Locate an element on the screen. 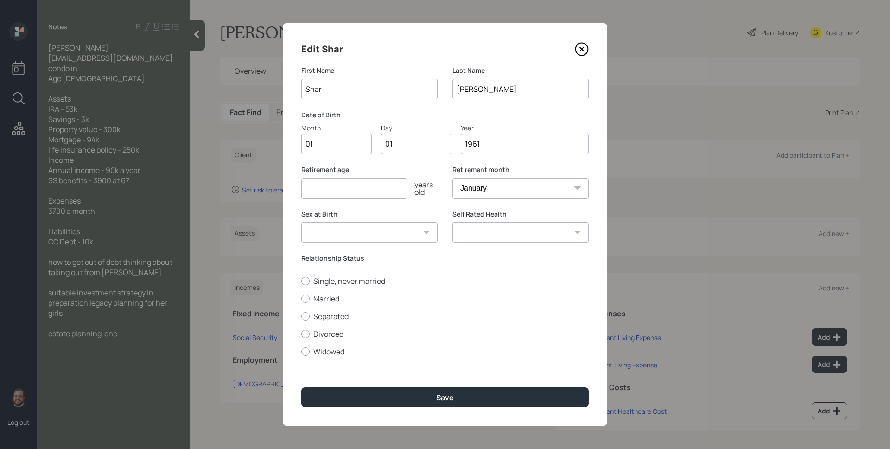 Image resolution: width=890 pixels, height=449 pixels. h4: Edit Shar is located at coordinates (322, 49).